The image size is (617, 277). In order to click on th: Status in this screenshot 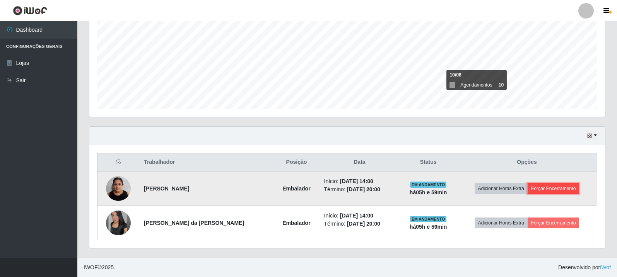, I will do `click(428, 162)`.